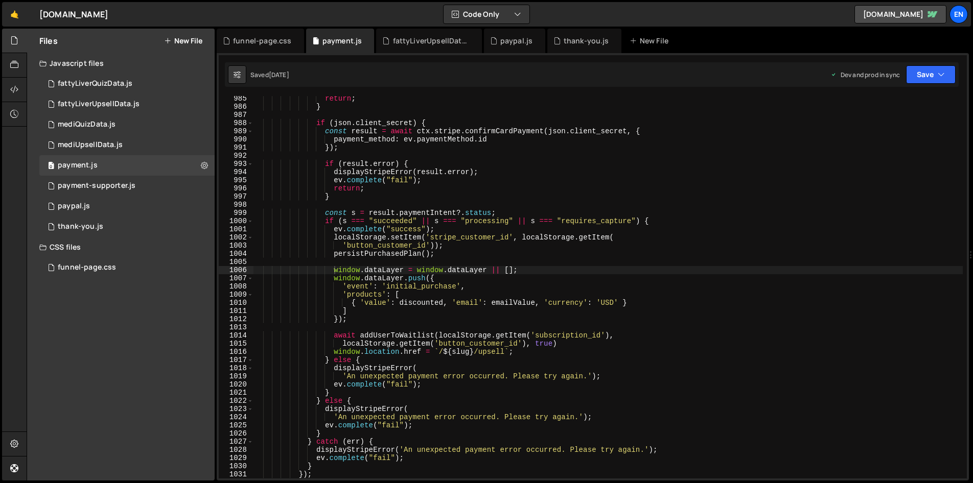 This screenshot has height=483, width=973. I want to click on div: 1015, so click(236, 344).